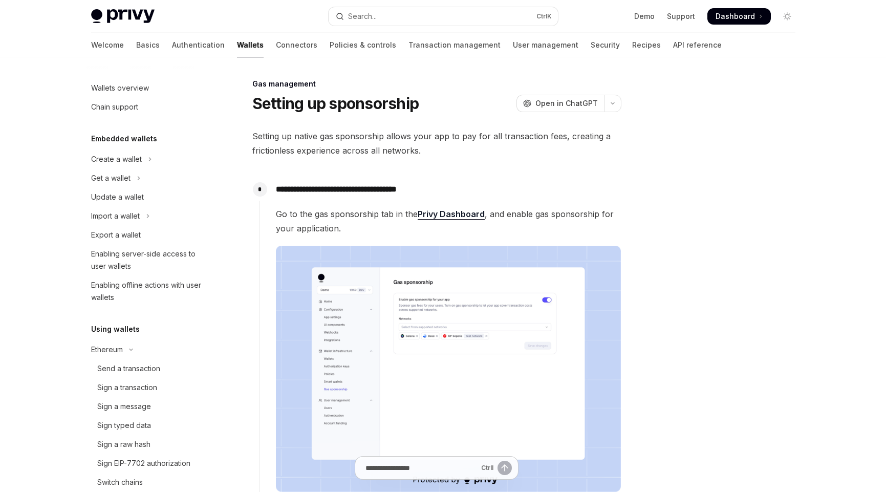  I want to click on div: Ethereum, so click(107, 350).